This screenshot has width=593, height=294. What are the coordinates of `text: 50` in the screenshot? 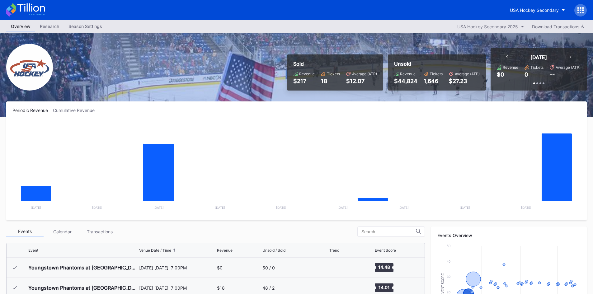 It's located at (448, 246).